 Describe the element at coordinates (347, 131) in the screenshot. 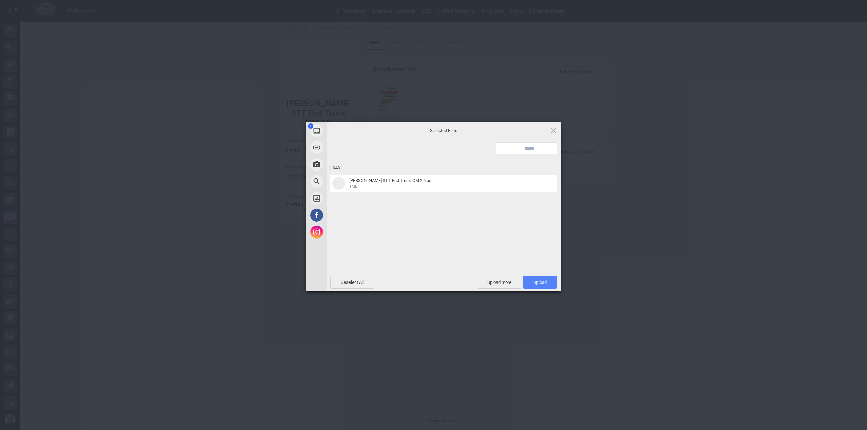

I see `div: My Device` at that location.